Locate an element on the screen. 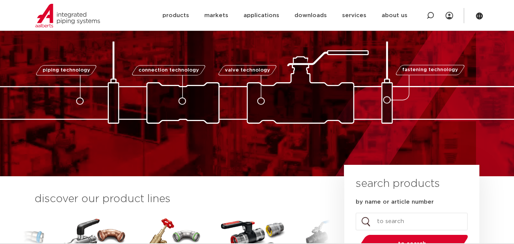 The width and height of the screenshot is (514, 244). input: to search is located at coordinates (412, 222).